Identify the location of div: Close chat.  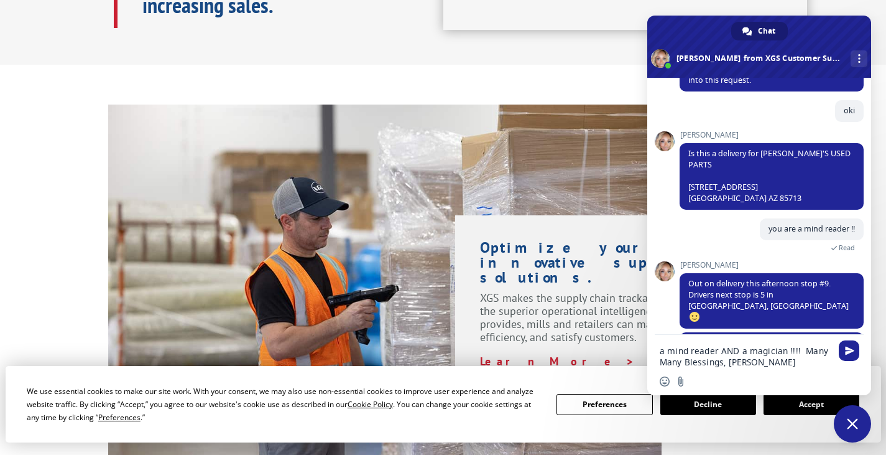
(853, 424).